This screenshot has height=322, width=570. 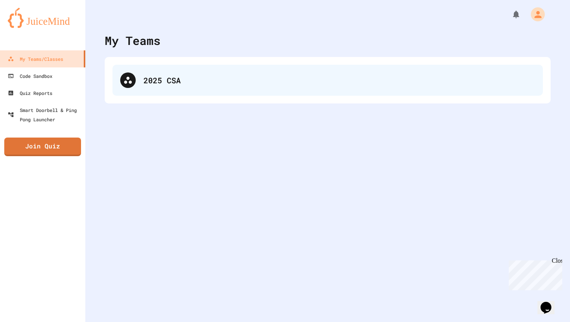 I want to click on img: logo-orange.svg, so click(x=43, y=18).